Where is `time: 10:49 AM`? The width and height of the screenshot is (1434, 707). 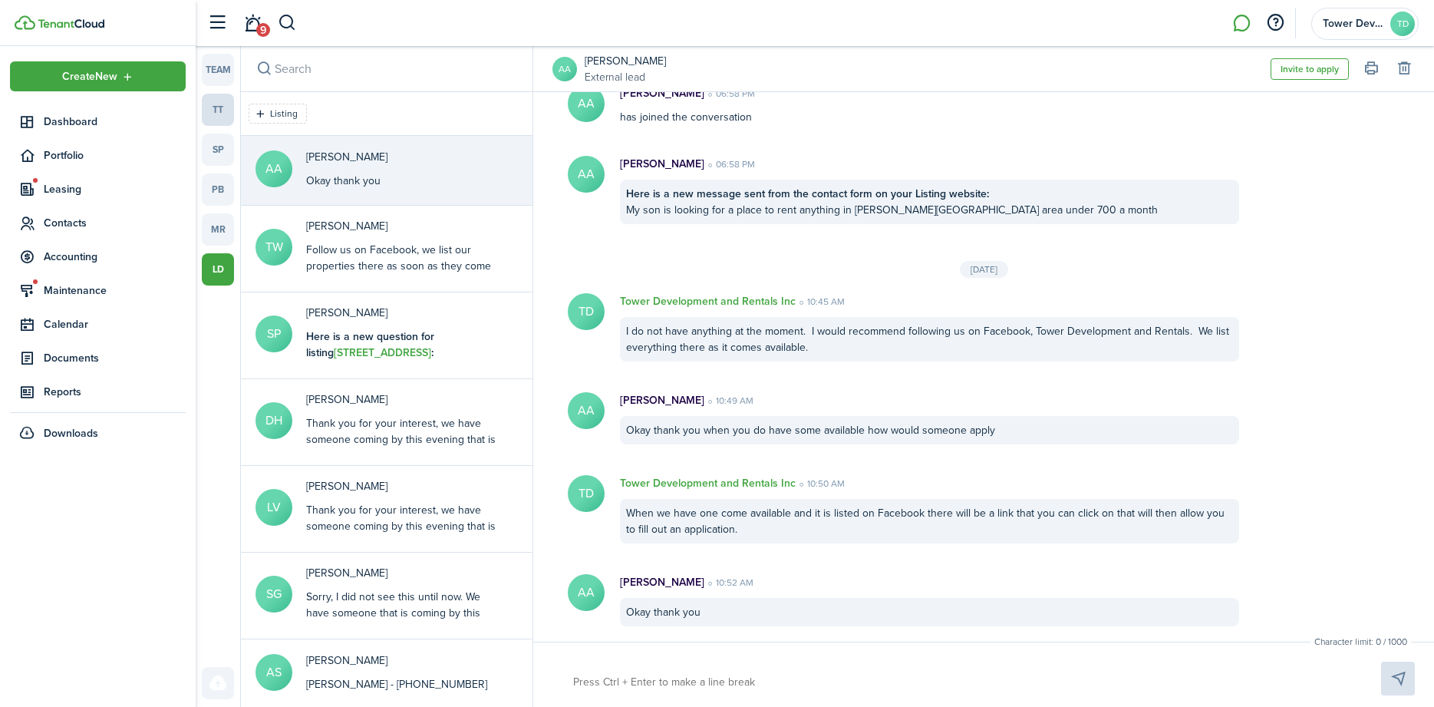
time: 10:49 AM is located at coordinates (729, 400).